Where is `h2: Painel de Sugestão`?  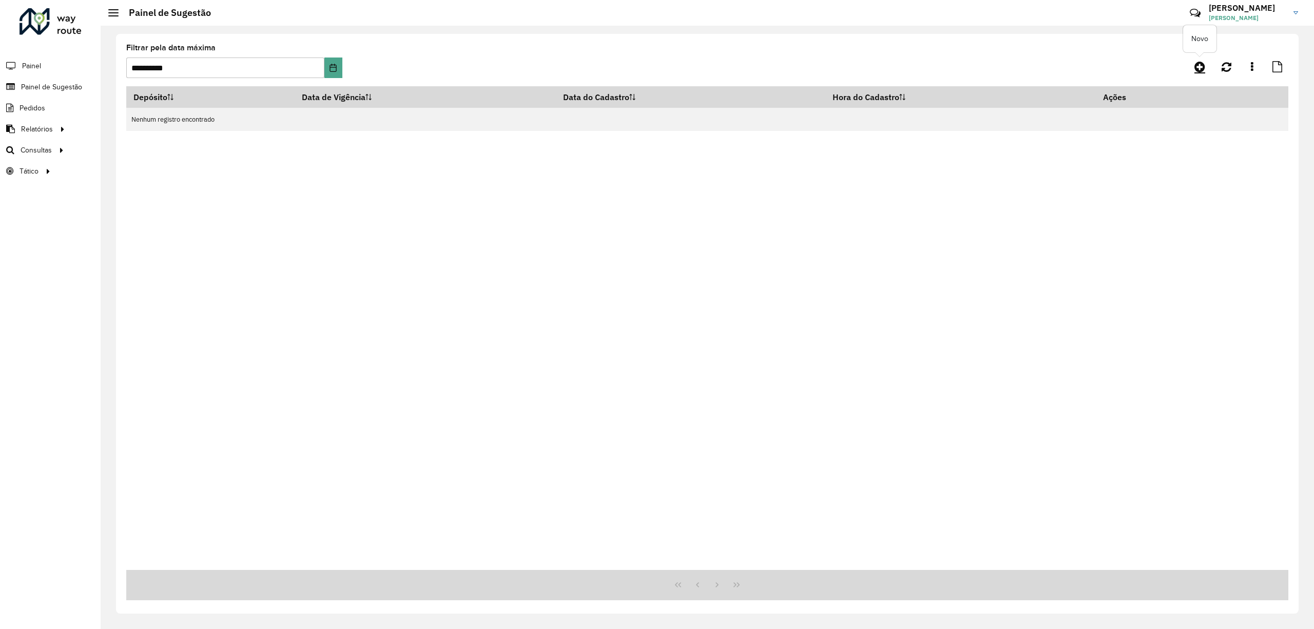 h2: Painel de Sugestão is located at coordinates (165, 13).